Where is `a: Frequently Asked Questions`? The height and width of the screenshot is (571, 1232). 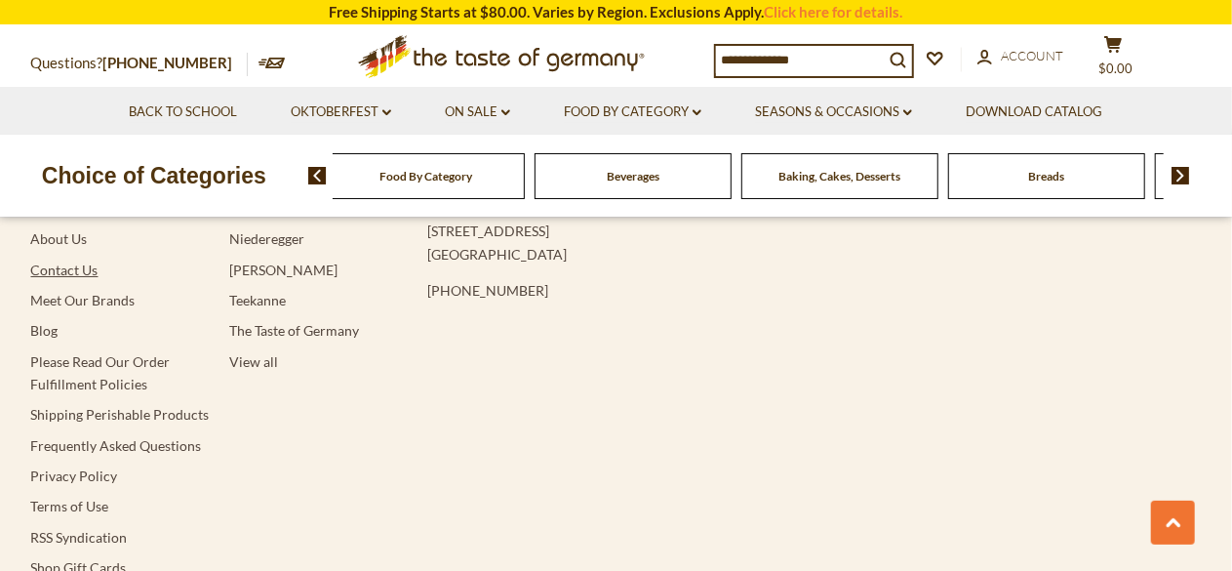 a: Frequently Asked Questions is located at coordinates (116, 445).